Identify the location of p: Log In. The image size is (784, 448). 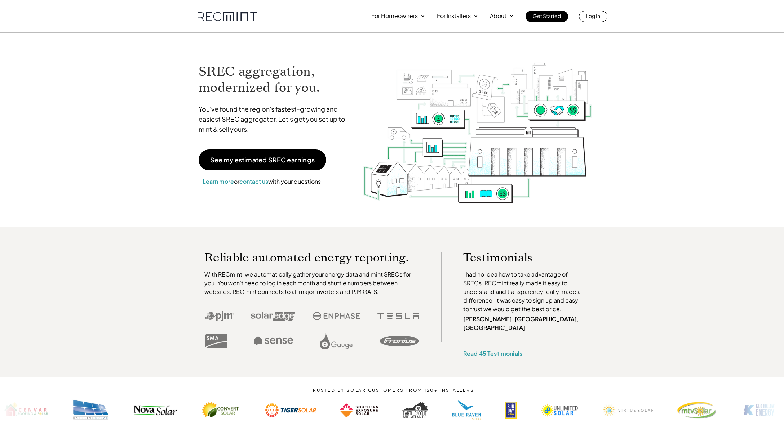
(593, 16).